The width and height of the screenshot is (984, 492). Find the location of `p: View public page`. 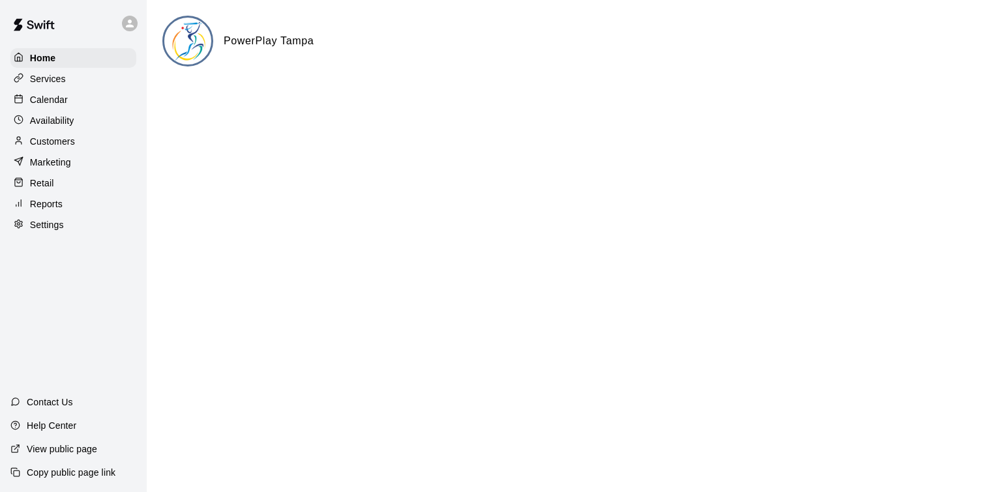

p: View public page is located at coordinates (62, 449).